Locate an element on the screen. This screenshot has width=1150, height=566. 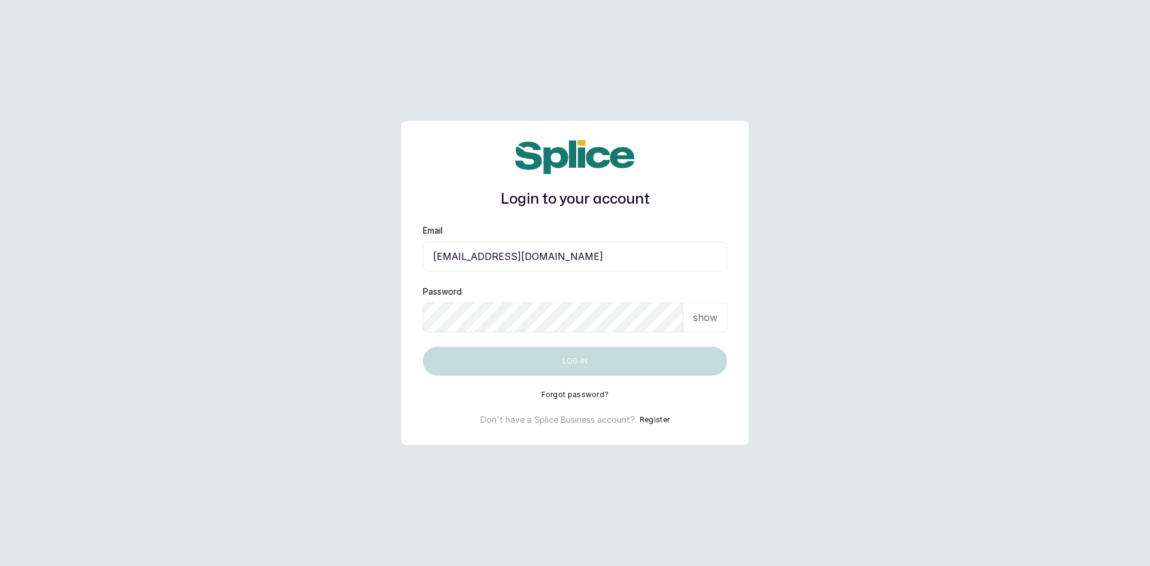
h1: Login to your account is located at coordinates (575, 199).